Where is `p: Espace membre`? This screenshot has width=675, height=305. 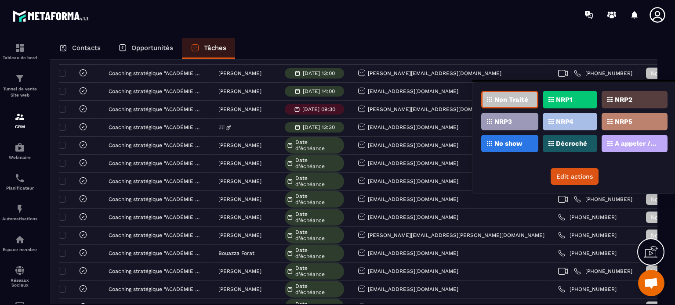 p: Espace membre is located at coordinates (20, 249).